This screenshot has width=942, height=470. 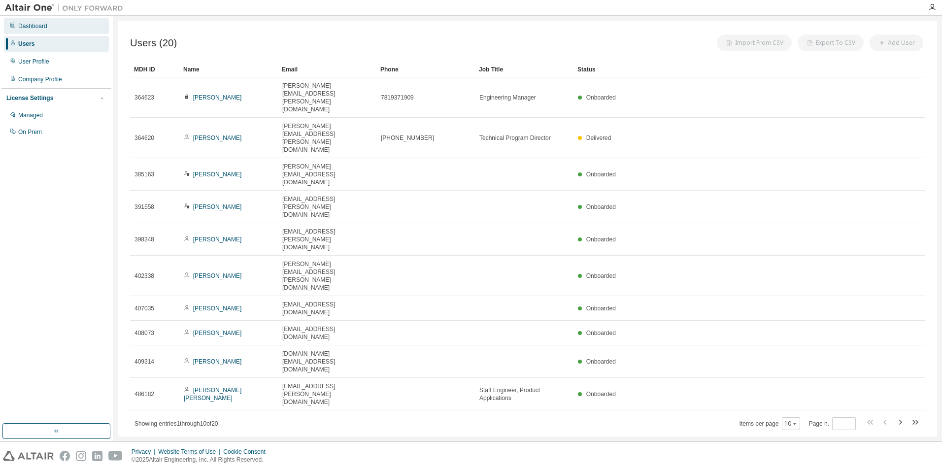 I want to click on p: © 2025 Altair Engineering, Inc. All Rights Reserved., so click(x=202, y=460).